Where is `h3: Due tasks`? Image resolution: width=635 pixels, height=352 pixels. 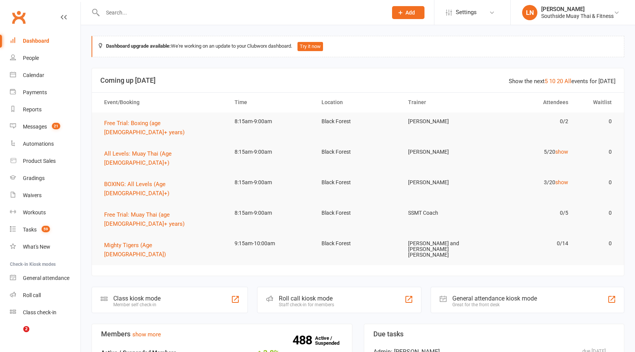
h3: Due tasks is located at coordinates (494, 334).